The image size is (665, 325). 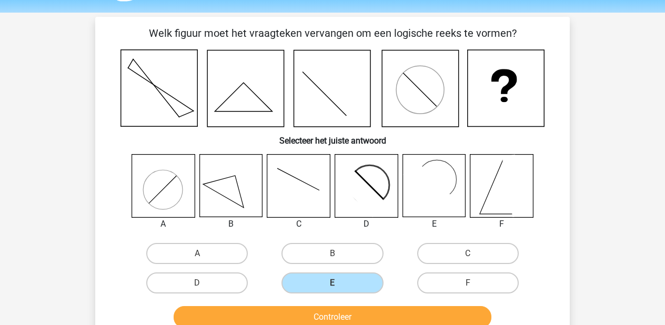 What do you see at coordinates (468, 283) in the screenshot?
I see `label: F` at bounding box center [468, 283].